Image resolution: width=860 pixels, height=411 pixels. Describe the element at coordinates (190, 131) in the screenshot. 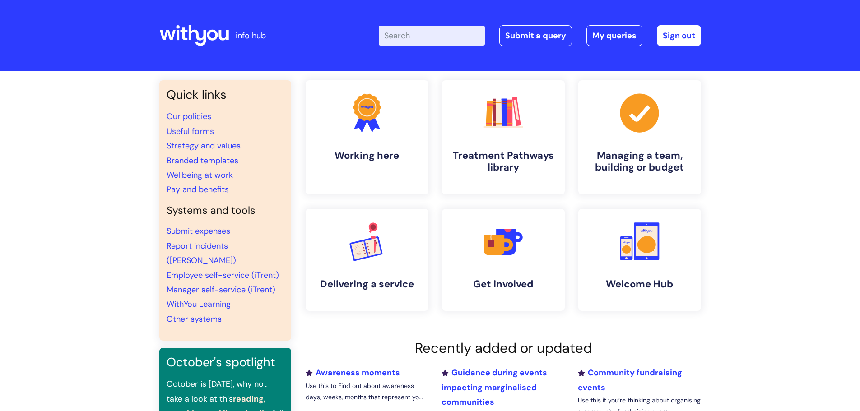

I see `a: Useful forms` at that location.